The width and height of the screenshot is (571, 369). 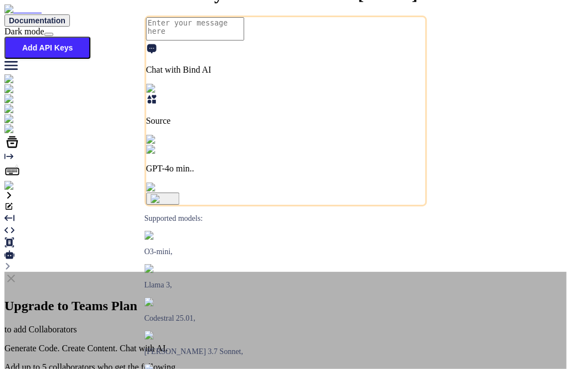 What do you see at coordinates (170, 188) in the screenshot?
I see `img: attachment` at bounding box center [170, 188].